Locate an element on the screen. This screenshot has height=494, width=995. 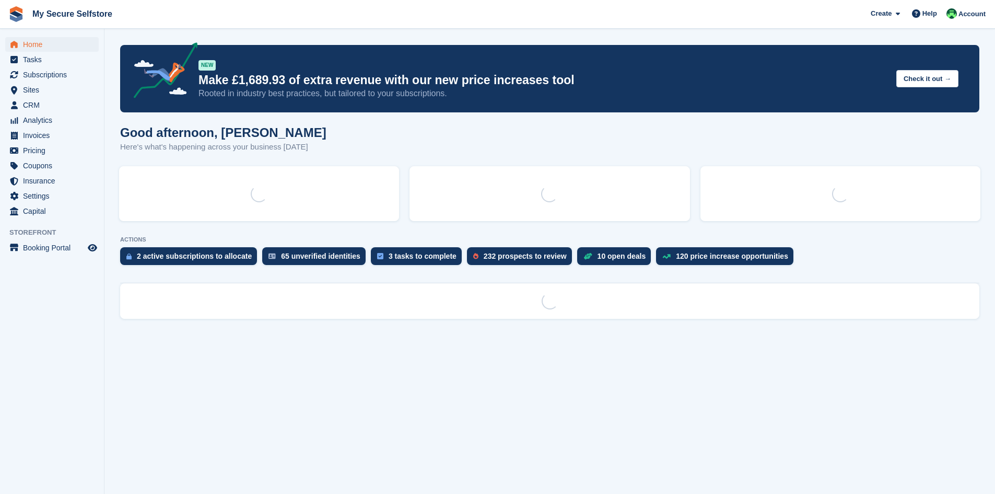
div: 2 active subscriptions to allocate is located at coordinates (194, 256).